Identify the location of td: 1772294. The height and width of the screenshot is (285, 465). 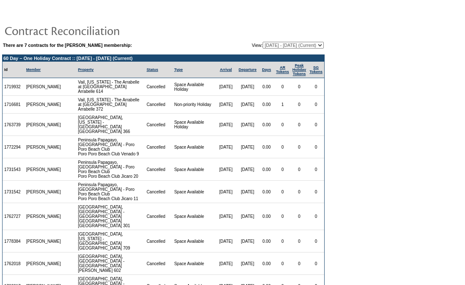
(14, 147).